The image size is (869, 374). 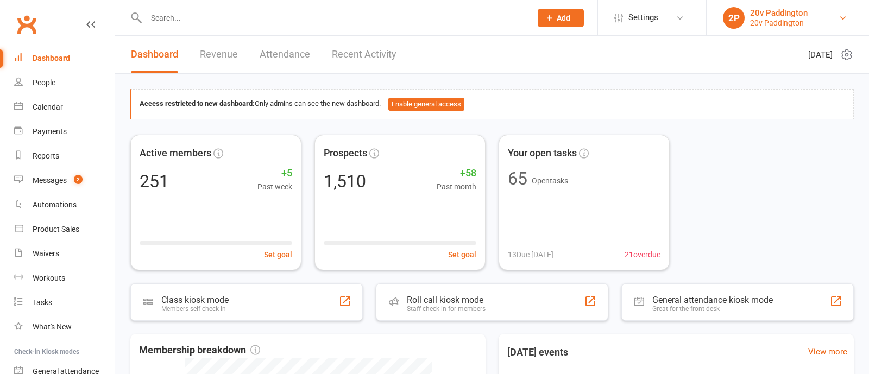 What do you see at coordinates (52, 327) in the screenshot?
I see `div: What's New` at bounding box center [52, 327].